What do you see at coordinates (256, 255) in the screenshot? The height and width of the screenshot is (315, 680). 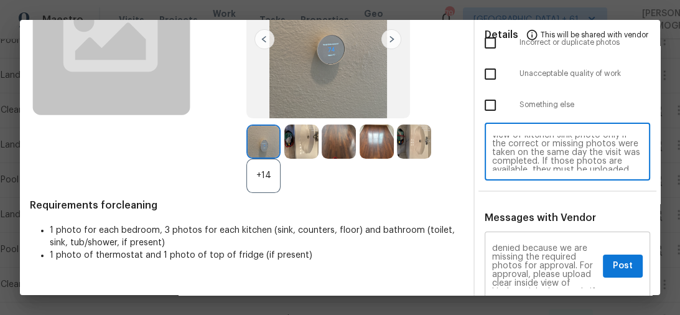 I see `li: 1 photo of thermostat and 1 photo of top of fridge (if present)` at bounding box center [256, 255].